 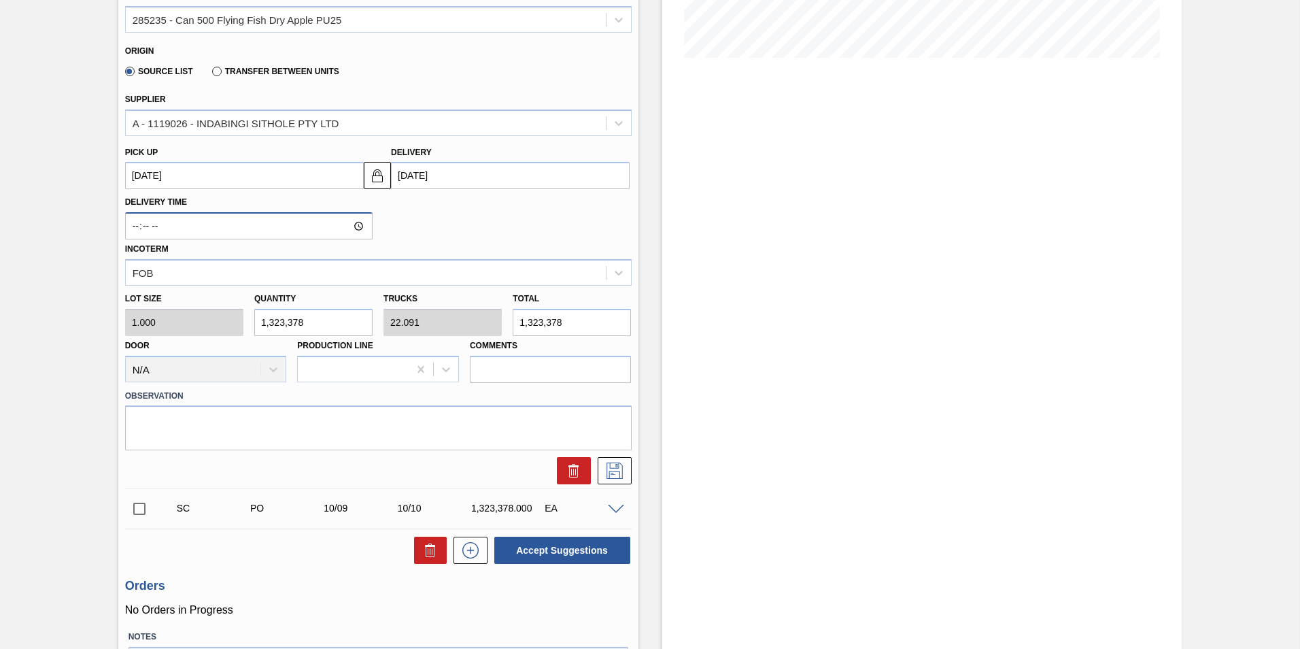 What do you see at coordinates (551, 345) in the screenshot?
I see `label: Comments` at bounding box center [551, 345].